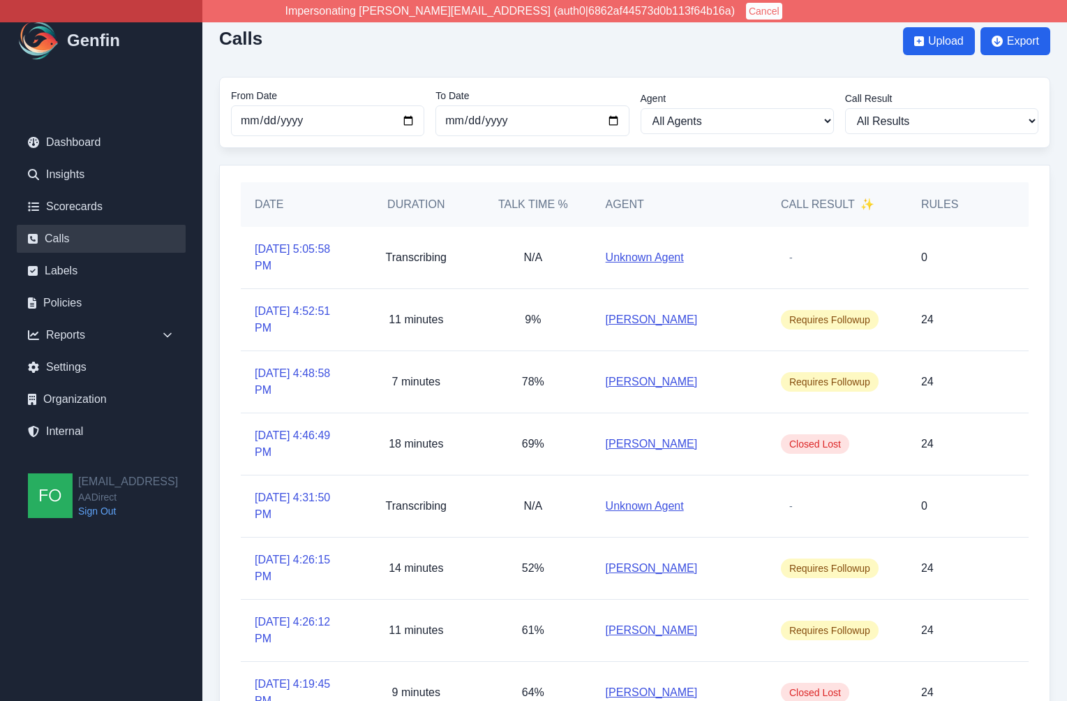  I want to click on p: 7 minutes, so click(416, 382).